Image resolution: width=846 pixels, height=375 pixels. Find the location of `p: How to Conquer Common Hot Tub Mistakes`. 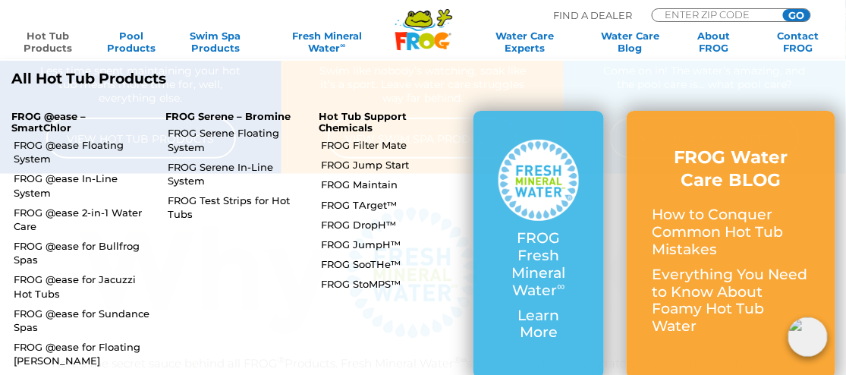

p: How to Conquer Common Hot Tub Mistakes is located at coordinates (731, 232).